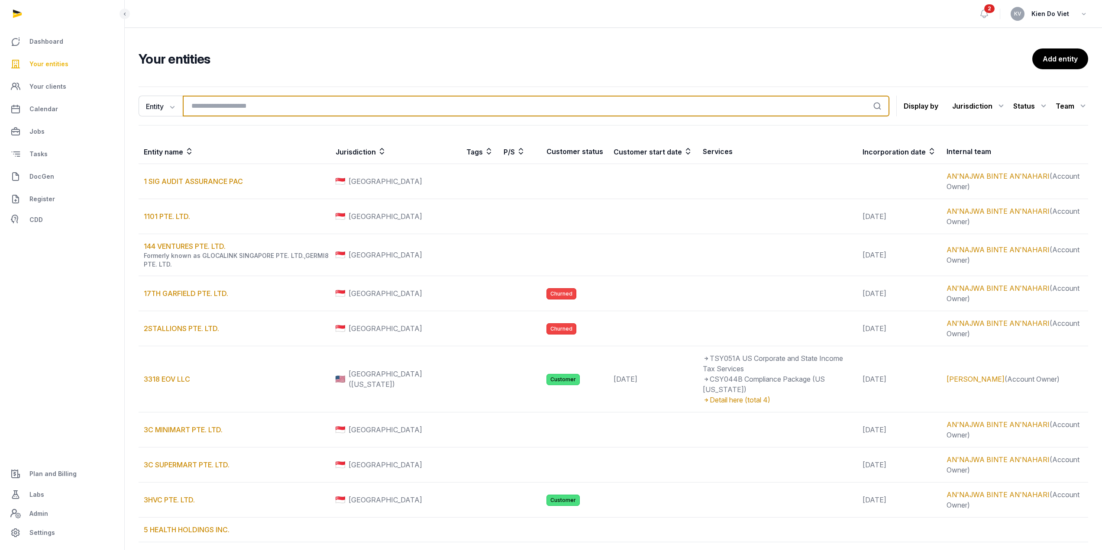  Describe the element at coordinates (777, 152) in the screenshot. I see `th: Services` at that location.